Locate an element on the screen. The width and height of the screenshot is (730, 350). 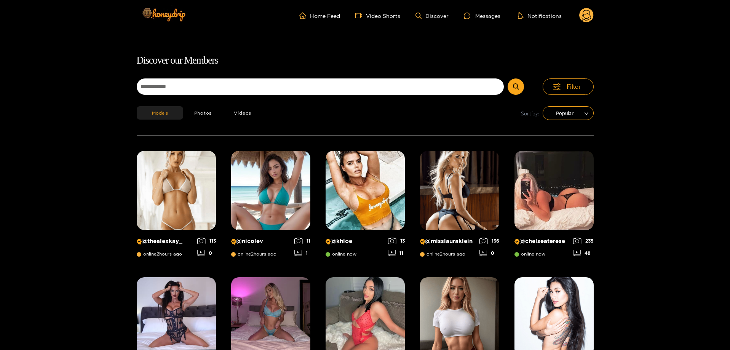
a: Creator Profile Image: khloe@khloeonline now1311 is located at coordinates (365, 206).